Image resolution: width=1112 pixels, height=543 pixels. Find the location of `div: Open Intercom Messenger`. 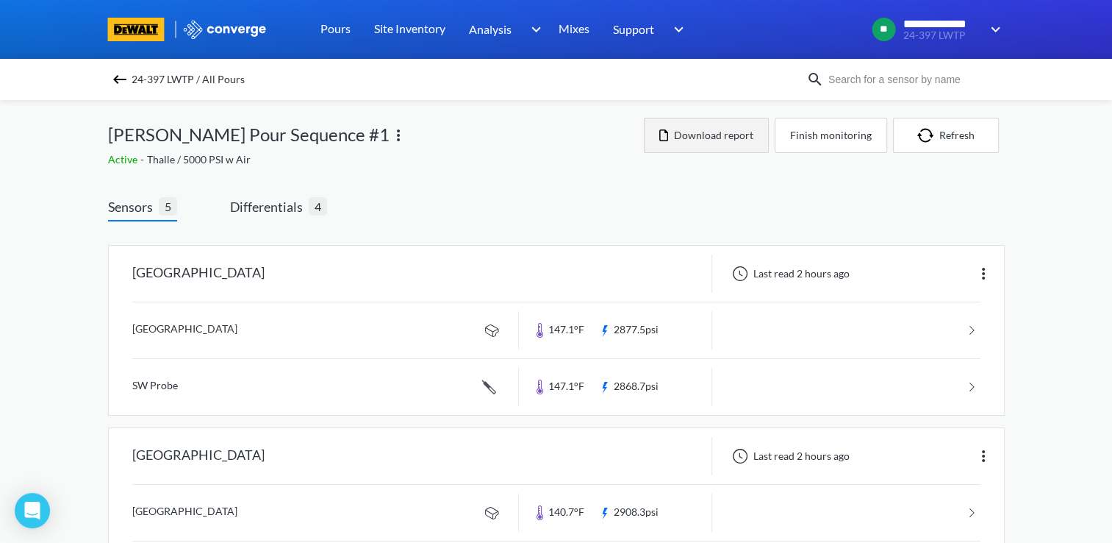

div: Open Intercom Messenger is located at coordinates (32, 510).